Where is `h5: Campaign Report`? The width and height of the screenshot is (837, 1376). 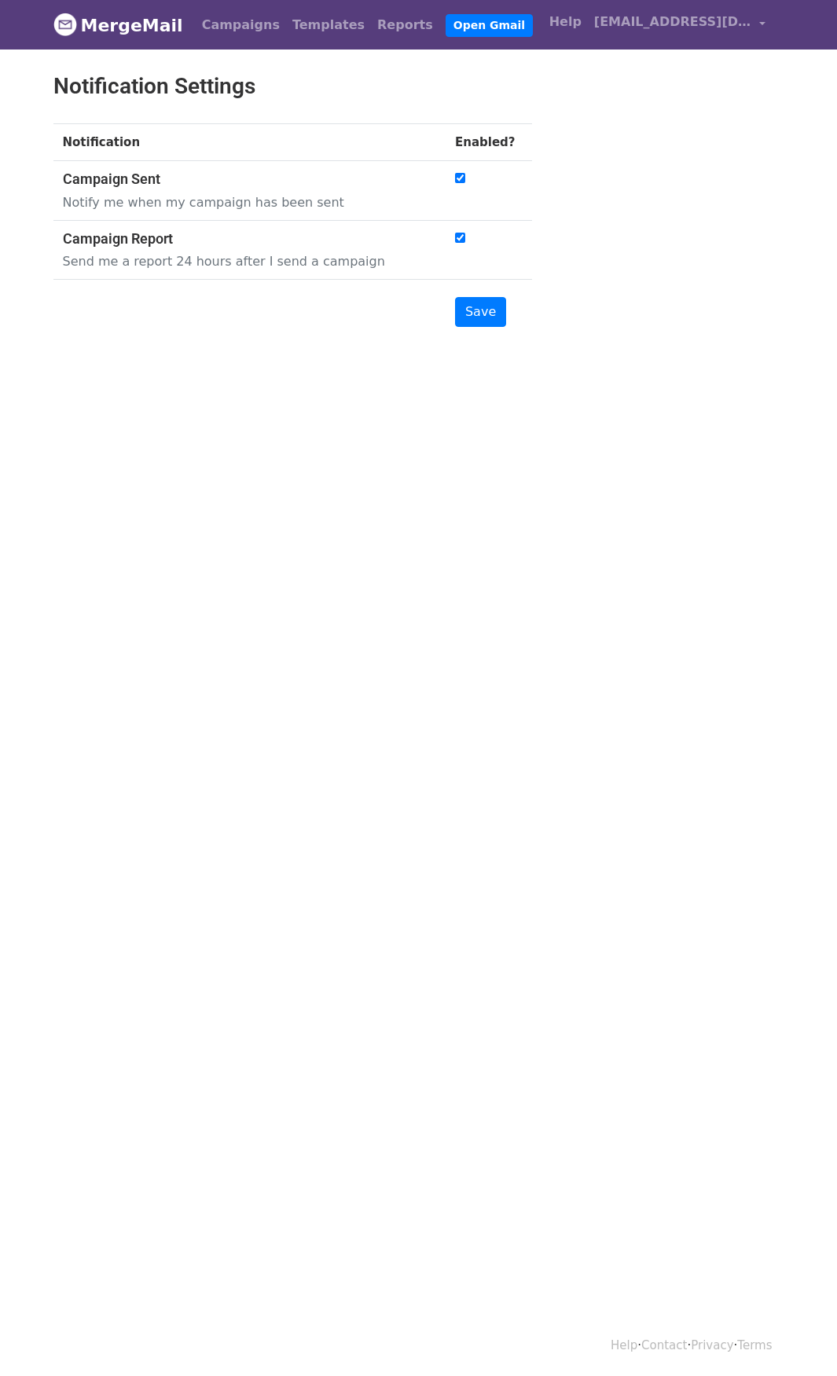
h5: Campaign Report is located at coordinates (241, 239).